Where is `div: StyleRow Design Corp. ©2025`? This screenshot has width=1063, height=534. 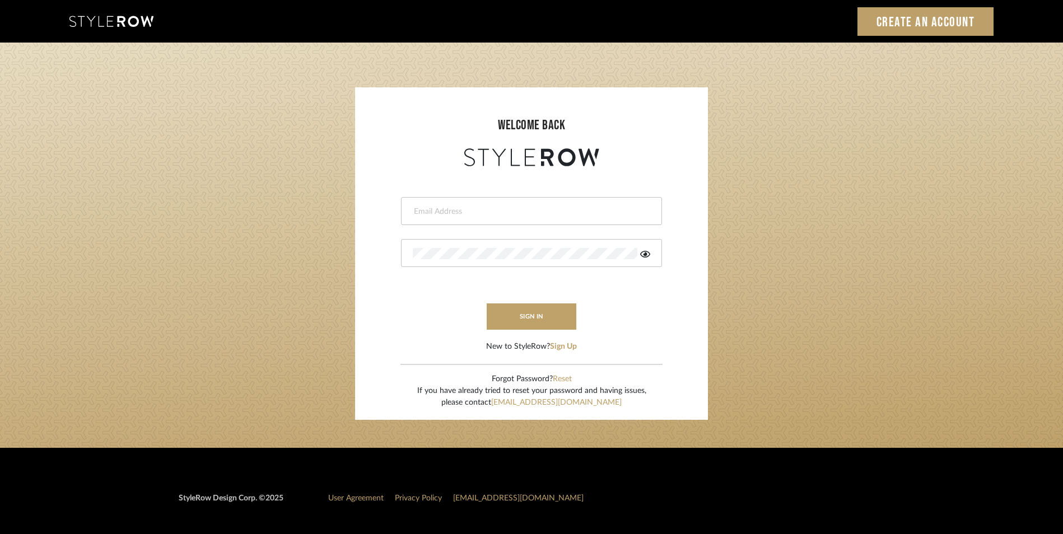 div: StyleRow Design Corp. ©2025 is located at coordinates (231, 503).